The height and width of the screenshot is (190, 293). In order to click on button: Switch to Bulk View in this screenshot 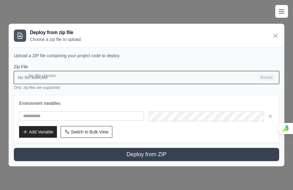, I will do `click(87, 132)`.